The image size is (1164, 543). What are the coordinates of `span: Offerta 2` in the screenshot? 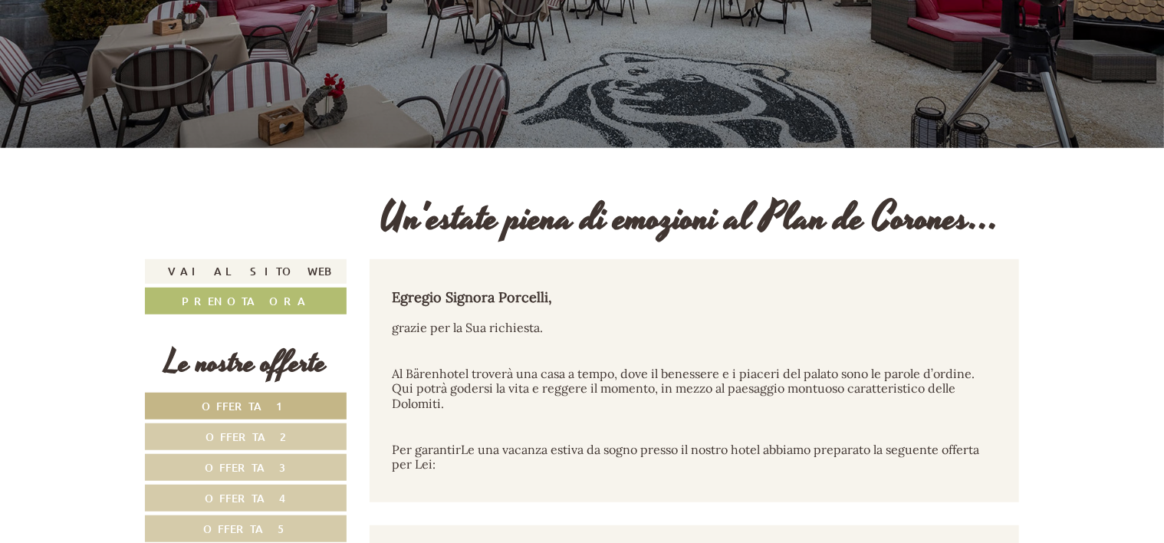 It's located at (245, 436).